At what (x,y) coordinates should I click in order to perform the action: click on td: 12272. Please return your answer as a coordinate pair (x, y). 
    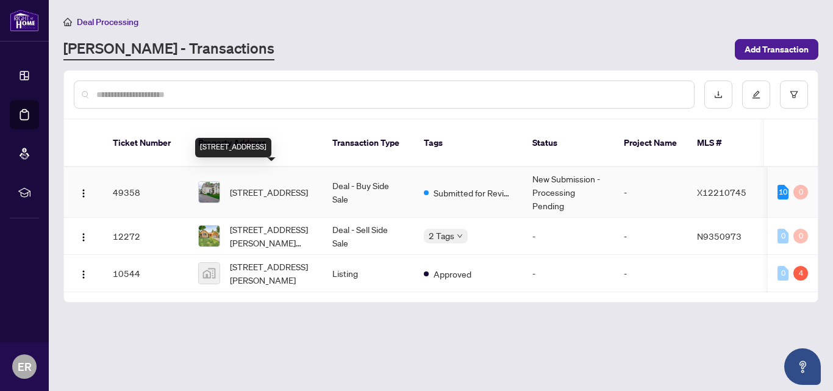
    Looking at the image, I should click on (146, 236).